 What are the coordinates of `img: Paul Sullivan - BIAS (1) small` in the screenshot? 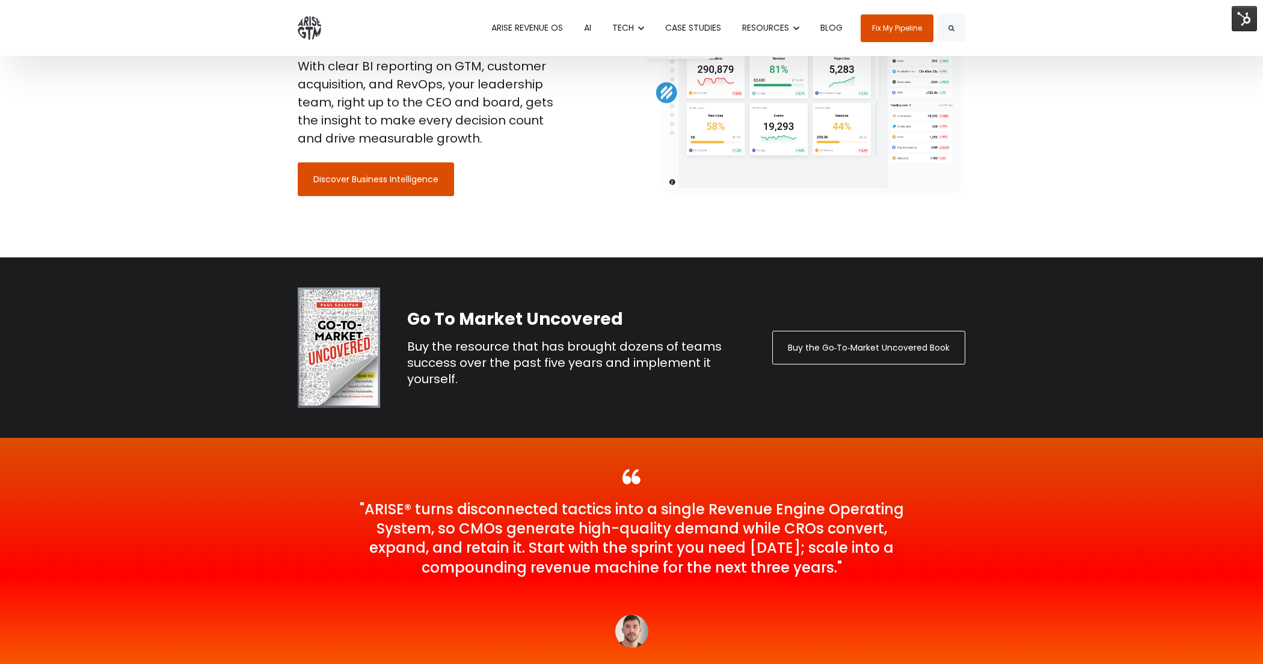 It's located at (632, 631).